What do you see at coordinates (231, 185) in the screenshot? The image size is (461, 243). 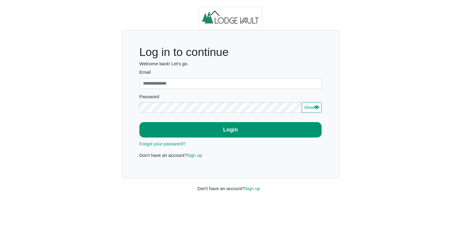 I see `div: Don't have an account?` at bounding box center [231, 185].